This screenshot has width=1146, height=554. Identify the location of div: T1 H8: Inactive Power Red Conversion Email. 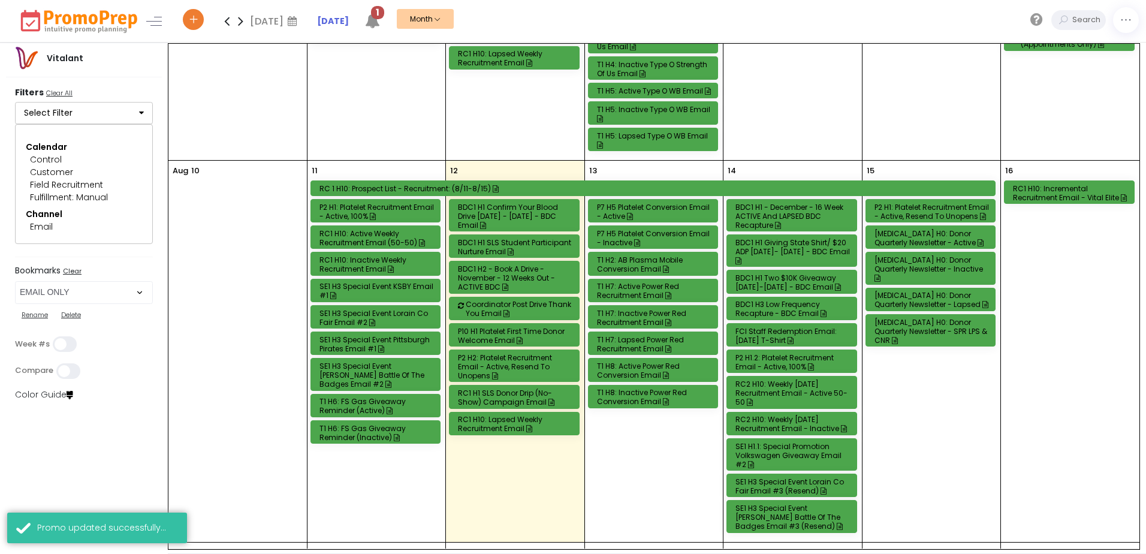
(655, 397).